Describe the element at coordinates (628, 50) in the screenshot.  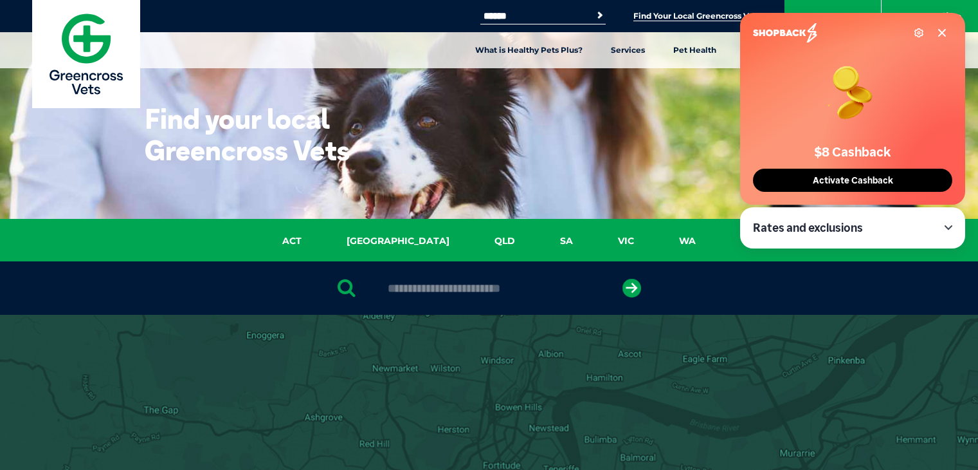
I see `a: Services` at that location.